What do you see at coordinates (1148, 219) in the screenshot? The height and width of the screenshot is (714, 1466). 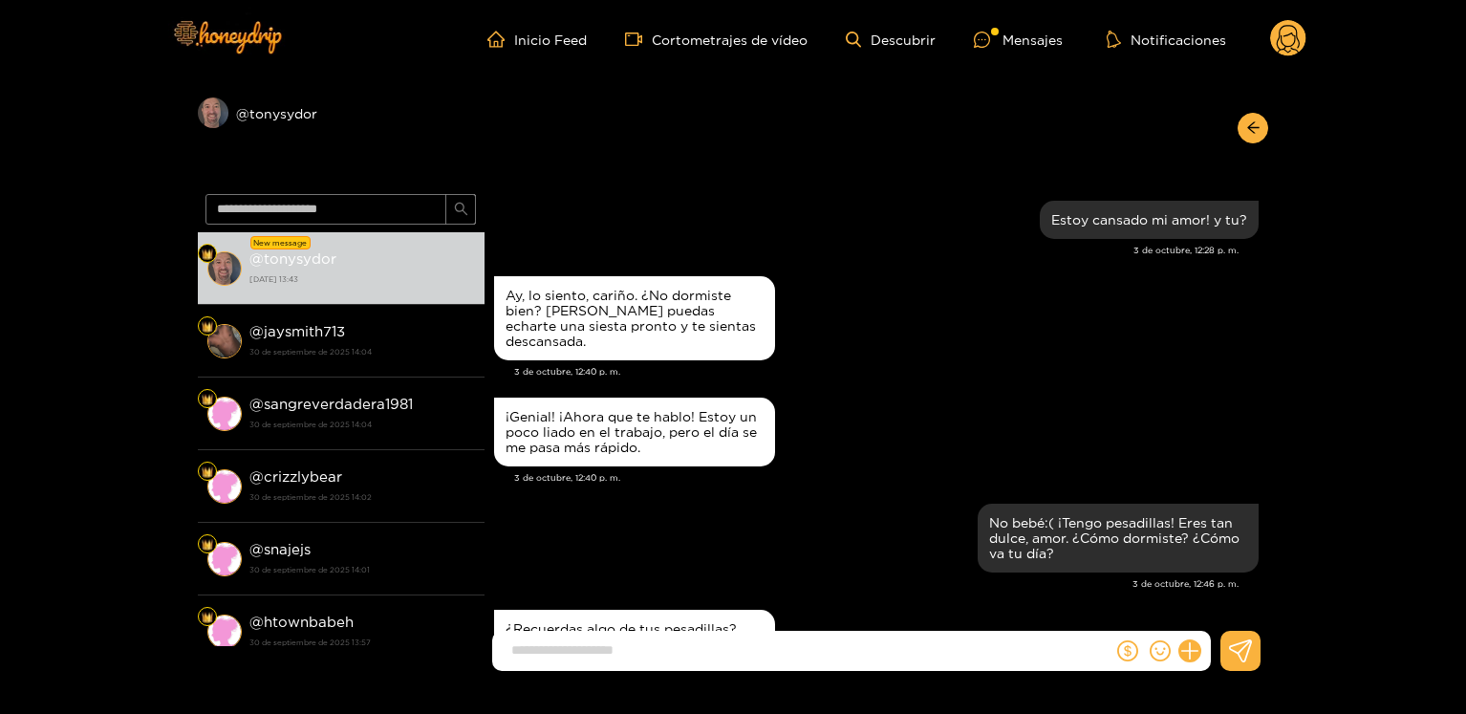 I see `font: Estoy cansado mi amor! y tu?` at bounding box center [1148, 219].